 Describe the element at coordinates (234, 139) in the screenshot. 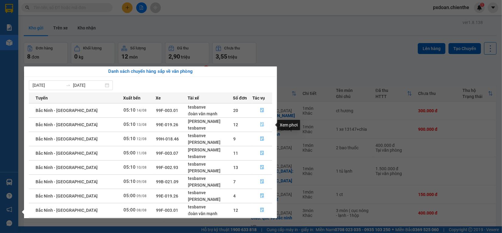

I see `span: 9` at that location.